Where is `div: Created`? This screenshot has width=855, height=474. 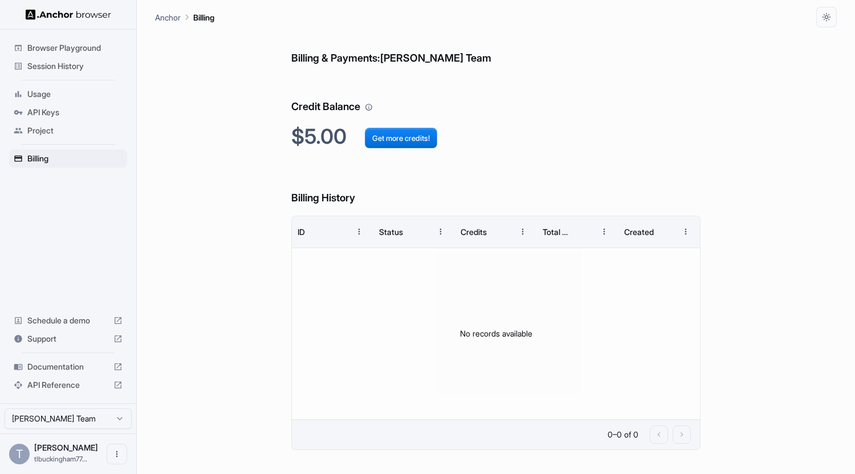
div: Created is located at coordinates (639, 231).